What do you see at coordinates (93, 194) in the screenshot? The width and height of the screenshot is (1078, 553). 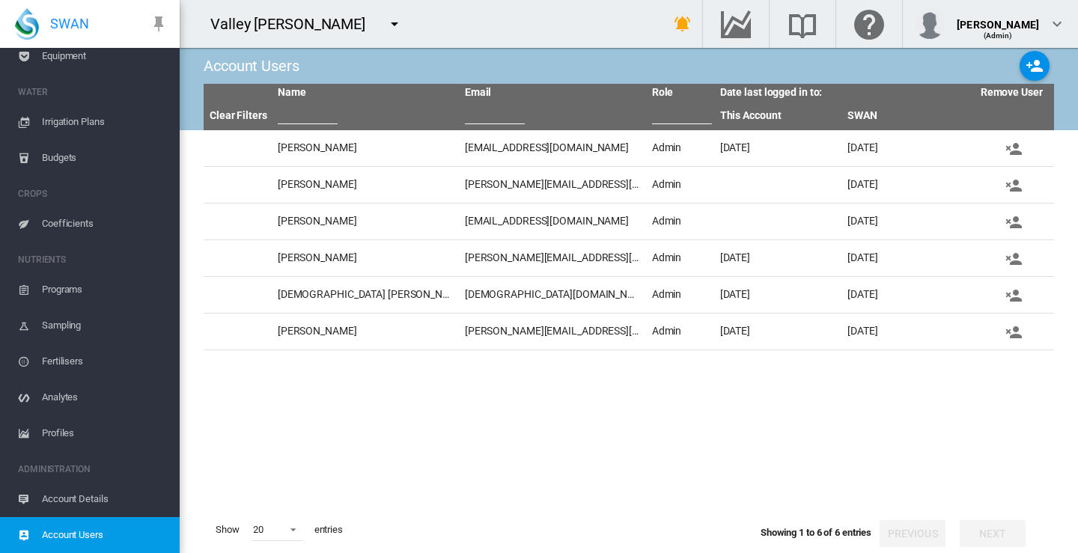 I see `span: CROPS` at bounding box center [93, 194].